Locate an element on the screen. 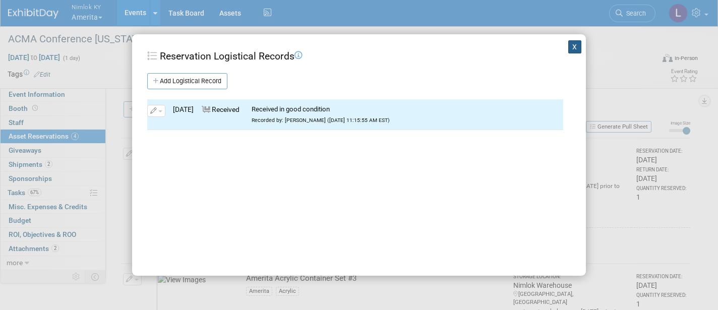 This screenshot has width=718, height=310. div: Received in good condition is located at coordinates (406, 109).